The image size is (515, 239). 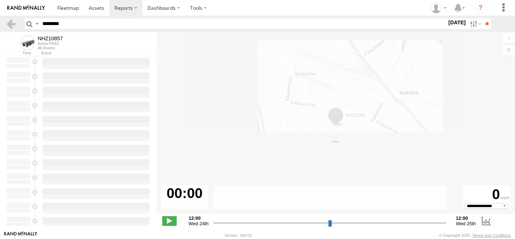 I want to click on div: All Assets, so click(x=50, y=48).